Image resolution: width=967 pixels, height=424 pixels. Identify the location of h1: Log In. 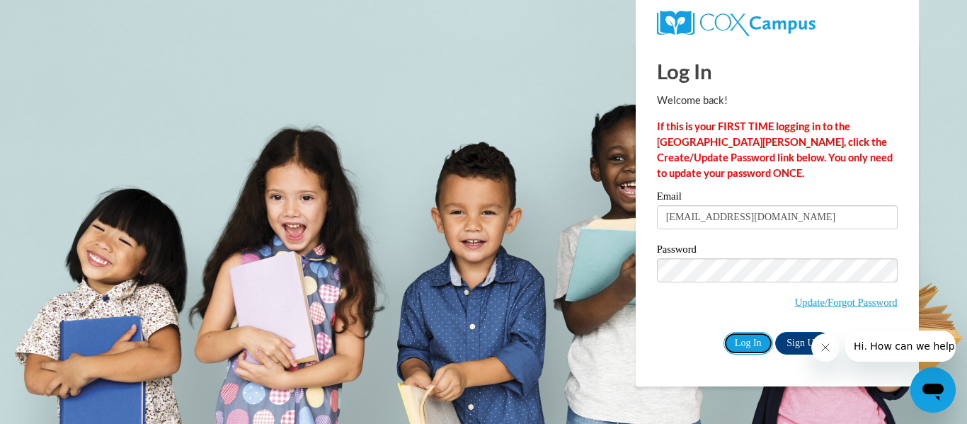
(777, 71).